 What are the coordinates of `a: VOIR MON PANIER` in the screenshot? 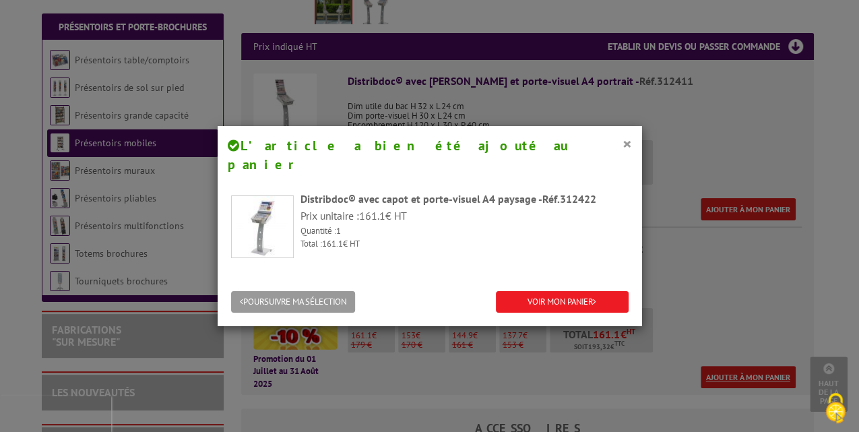 It's located at (562, 302).